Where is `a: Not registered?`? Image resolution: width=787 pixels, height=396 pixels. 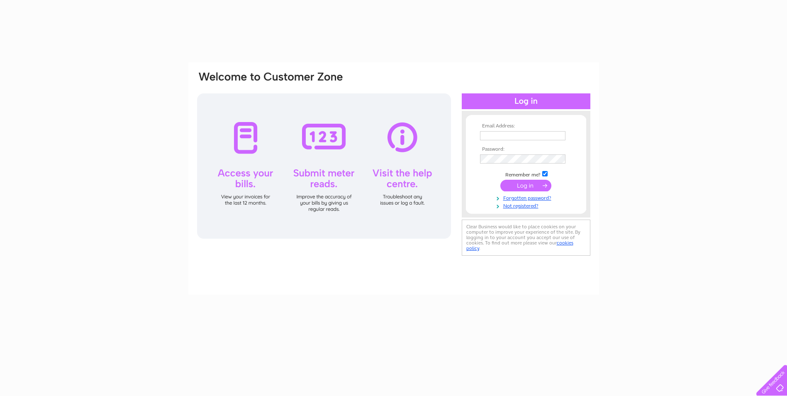
a: Not registered? is located at coordinates (527, 205).